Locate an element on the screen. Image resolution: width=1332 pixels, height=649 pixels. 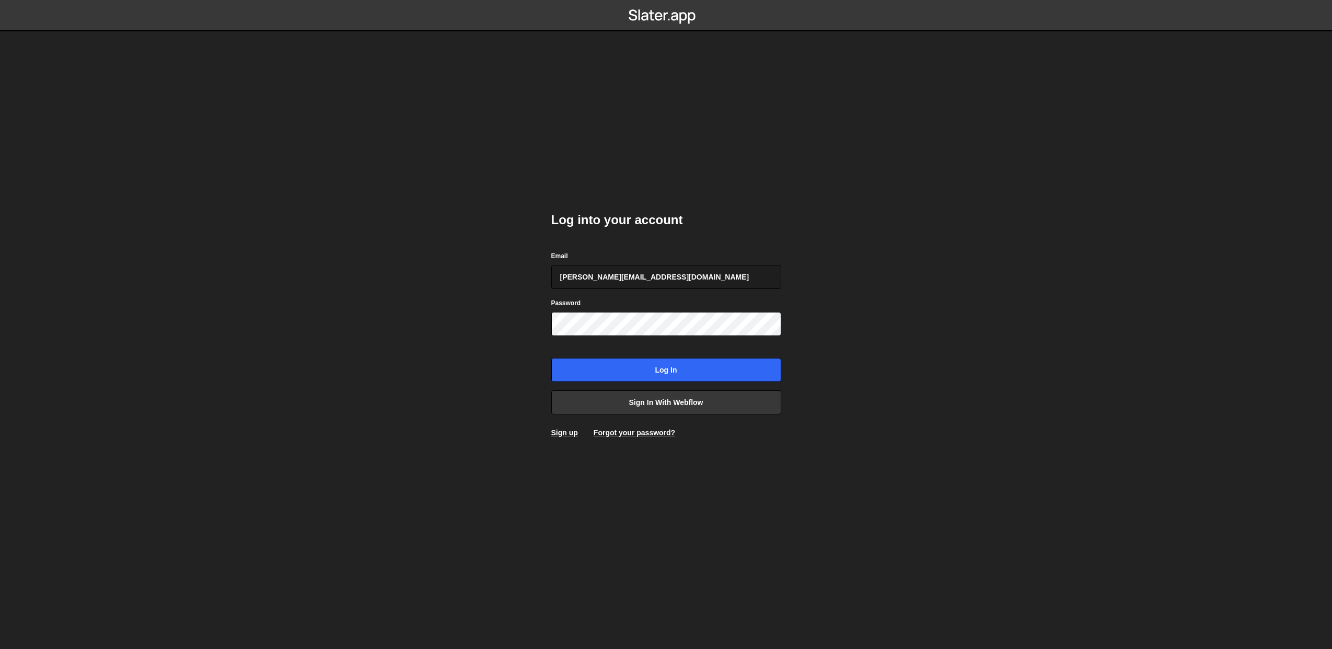
a: Sign in with Webflow is located at coordinates (666, 402).